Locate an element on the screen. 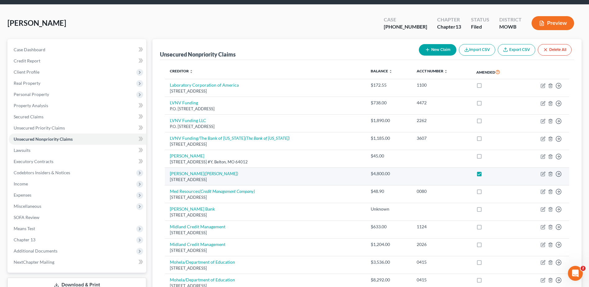 This screenshot has height=287, width=589. div: Status is located at coordinates (480, 20).